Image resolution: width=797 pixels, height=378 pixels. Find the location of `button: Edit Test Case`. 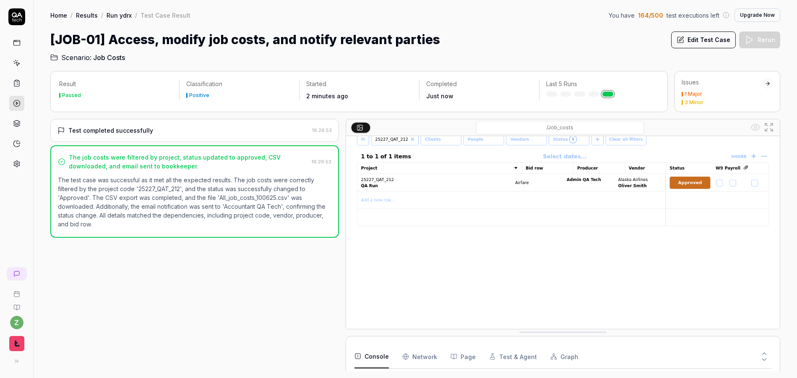

button: Edit Test Case is located at coordinates (704, 40).